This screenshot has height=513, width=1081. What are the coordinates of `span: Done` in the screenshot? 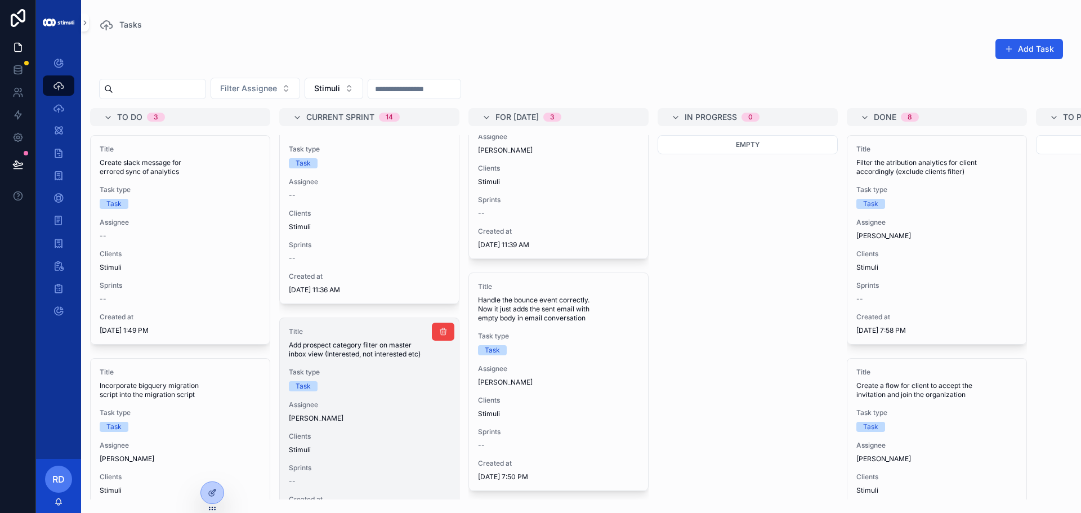 It's located at (885, 117).